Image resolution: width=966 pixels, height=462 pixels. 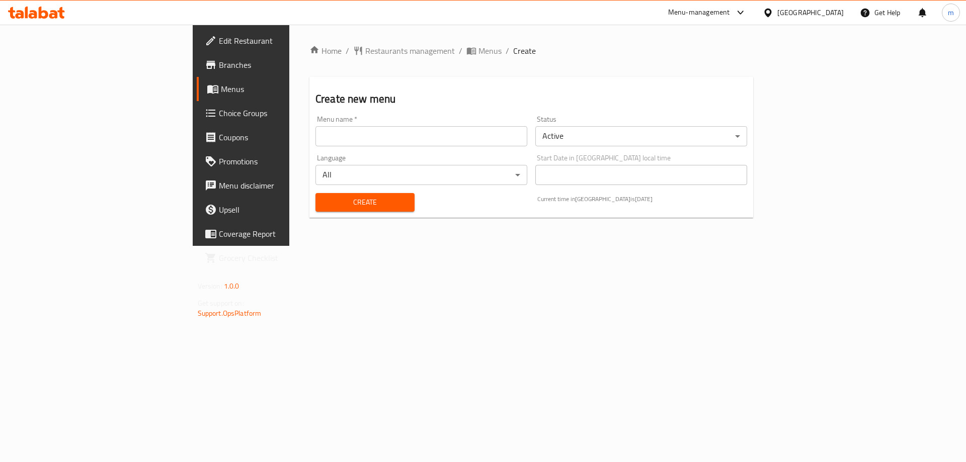 What do you see at coordinates (221, 303) in the screenshot?
I see `span: Get support on:` at bounding box center [221, 303].